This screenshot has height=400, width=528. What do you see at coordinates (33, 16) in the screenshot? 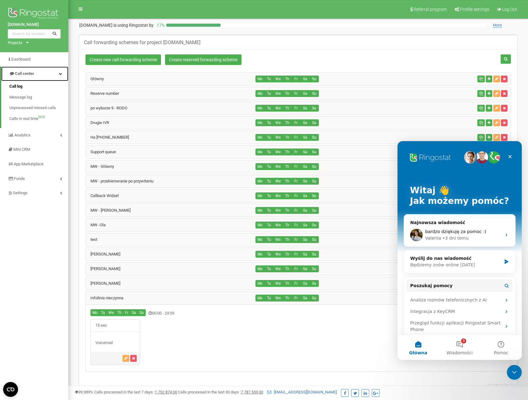
I see `img: logo` at bounding box center [33, 16].